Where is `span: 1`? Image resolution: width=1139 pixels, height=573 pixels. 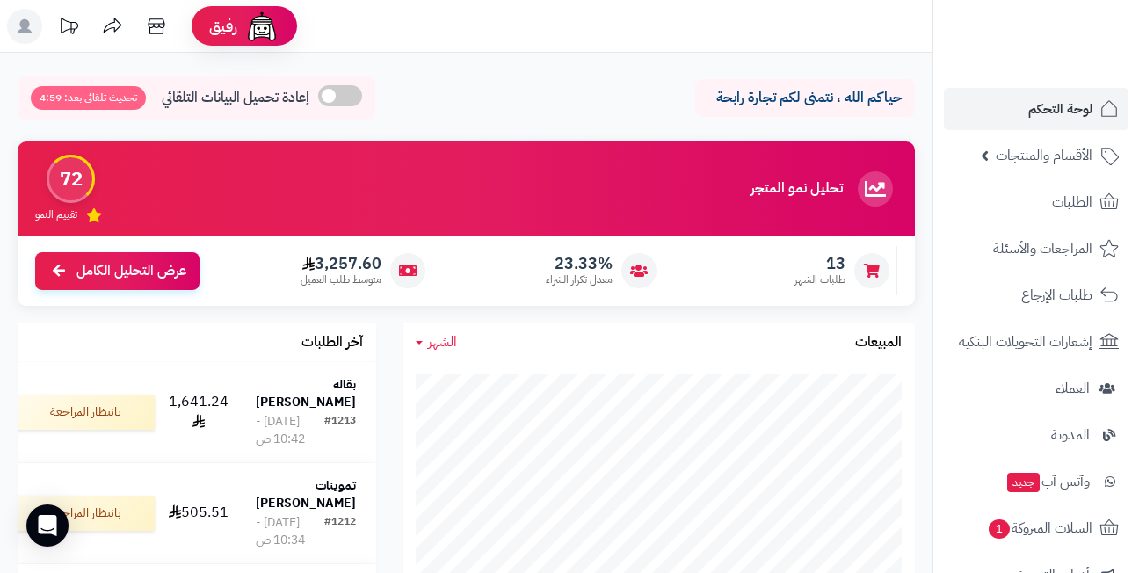 span: 1 is located at coordinates (1000, 529).